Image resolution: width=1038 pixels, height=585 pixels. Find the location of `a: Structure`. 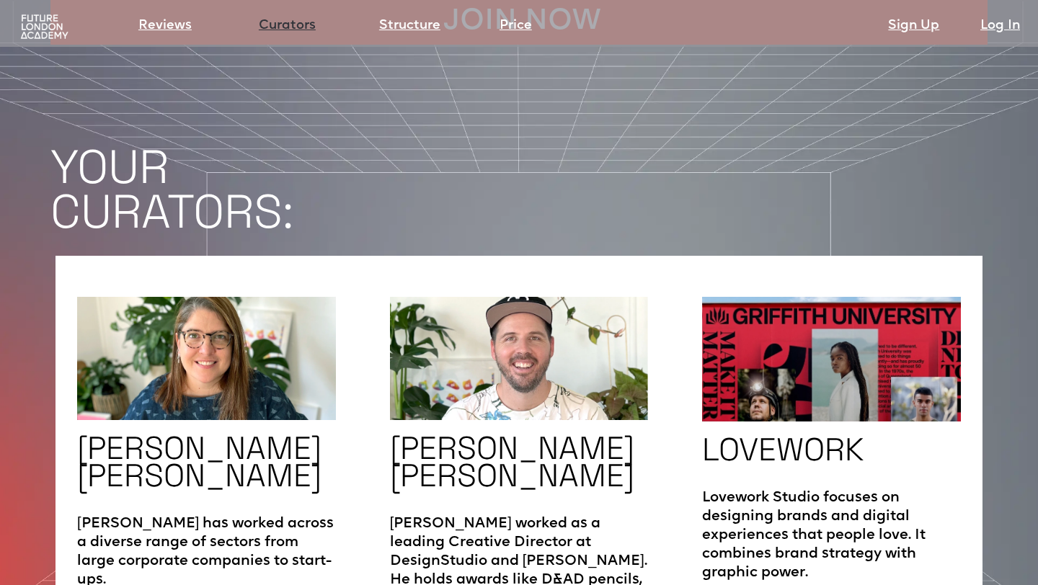

a: Structure is located at coordinates (409, 26).